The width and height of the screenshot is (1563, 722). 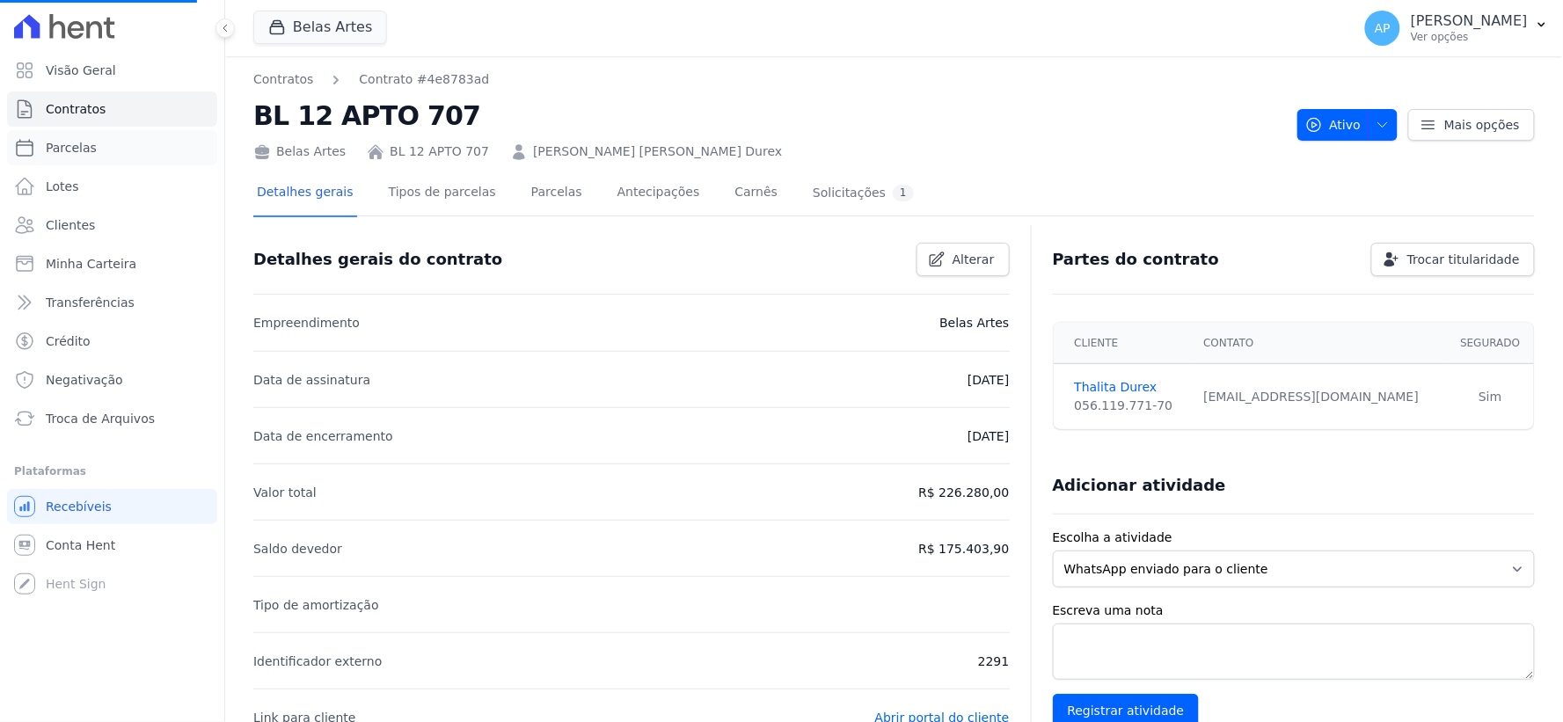 I want to click on a: Solicitações1, so click(x=863, y=194).